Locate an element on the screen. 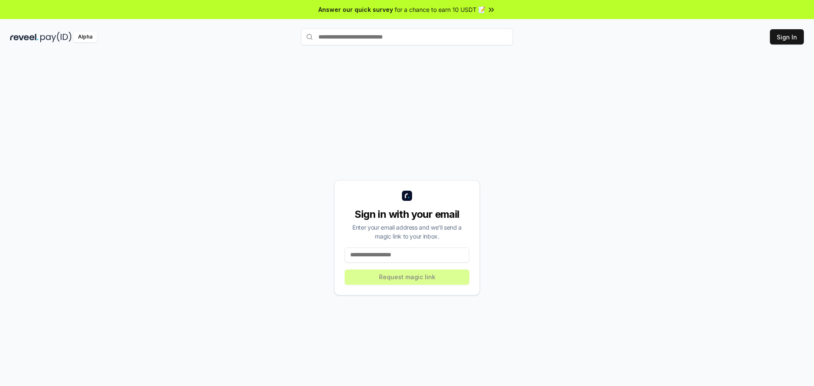 Image resolution: width=814 pixels, height=386 pixels. img: pay_id is located at coordinates (56, 37).